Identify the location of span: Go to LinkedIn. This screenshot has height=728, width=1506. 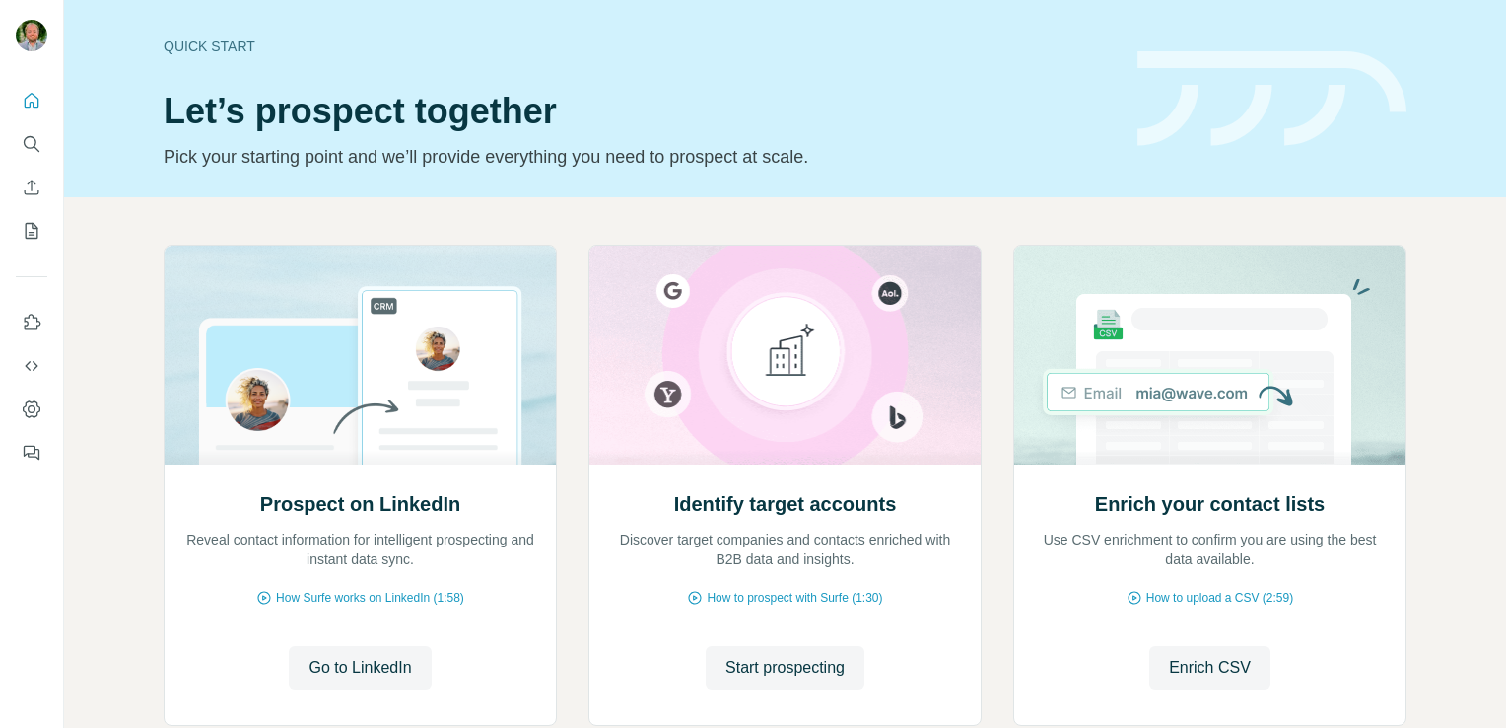
(360, 667).